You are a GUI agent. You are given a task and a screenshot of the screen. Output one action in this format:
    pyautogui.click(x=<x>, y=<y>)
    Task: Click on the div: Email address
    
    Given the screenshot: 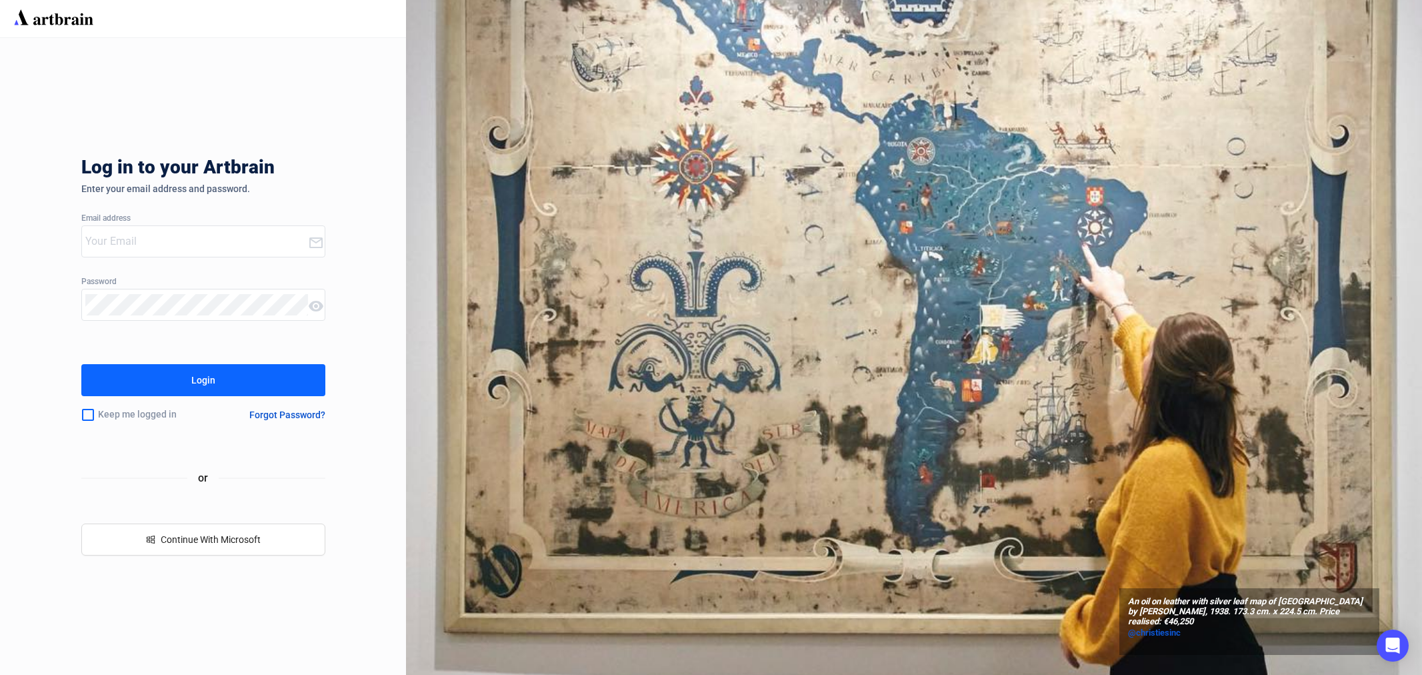 What is the action you would take?
    pyautogui.click(x=203, y=219)
    